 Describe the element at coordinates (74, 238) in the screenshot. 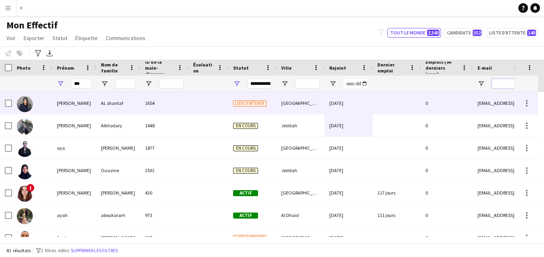

I see `div: Ayah` at that location.